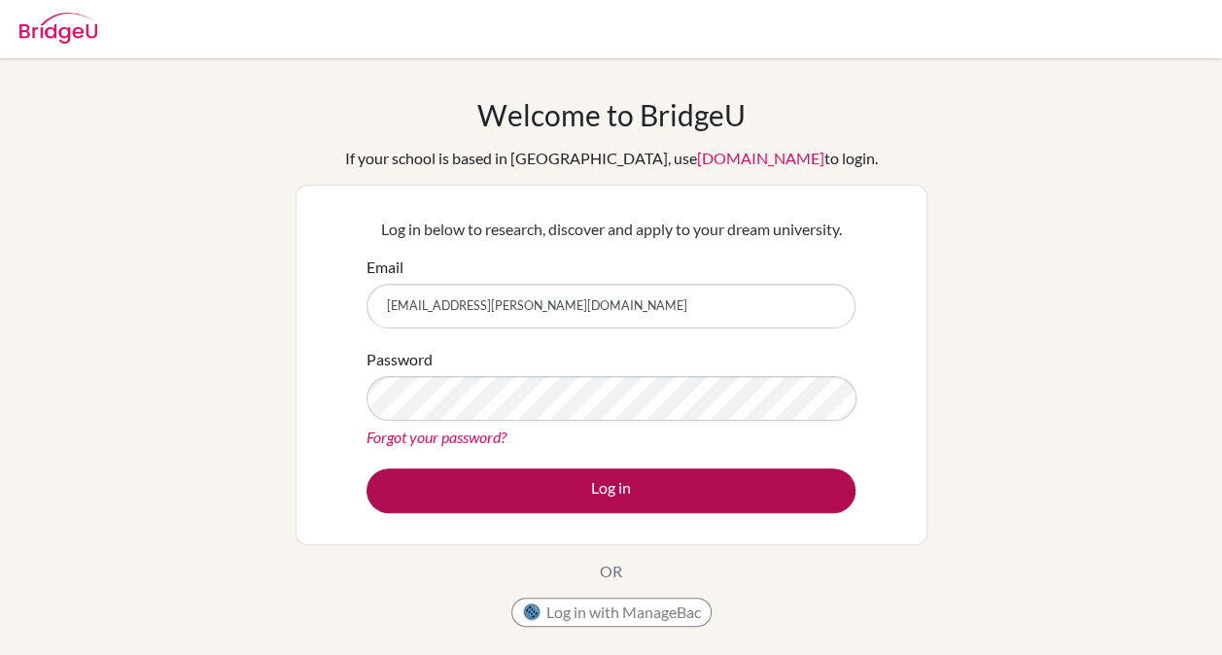  I want to click on a: Forgot your password?, so click(436, 436).